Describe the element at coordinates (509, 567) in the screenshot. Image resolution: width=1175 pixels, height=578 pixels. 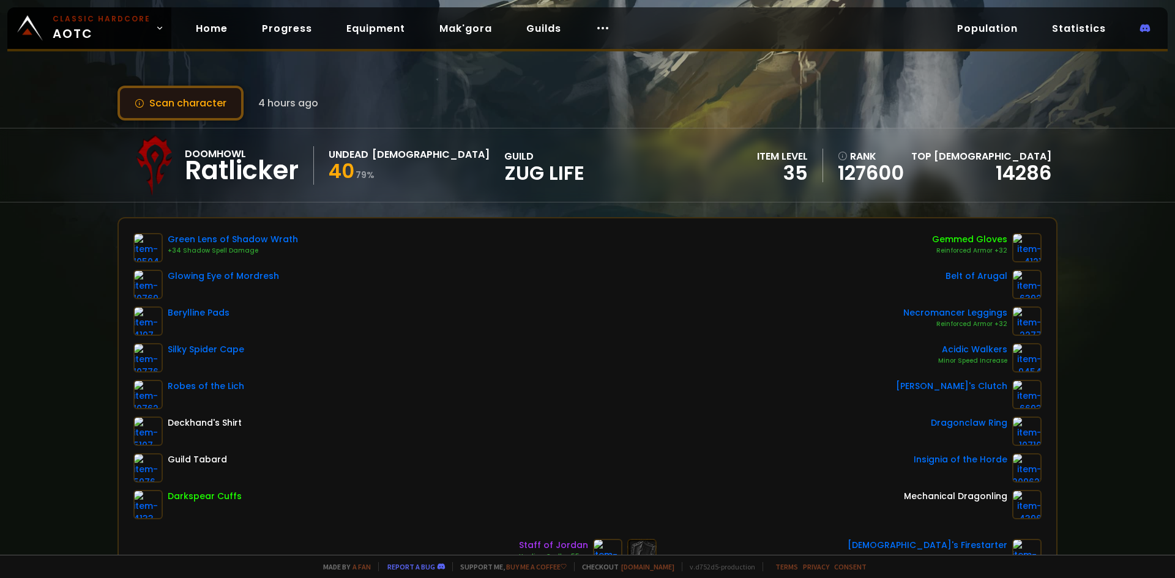
I see `span: Support me,` at that location.